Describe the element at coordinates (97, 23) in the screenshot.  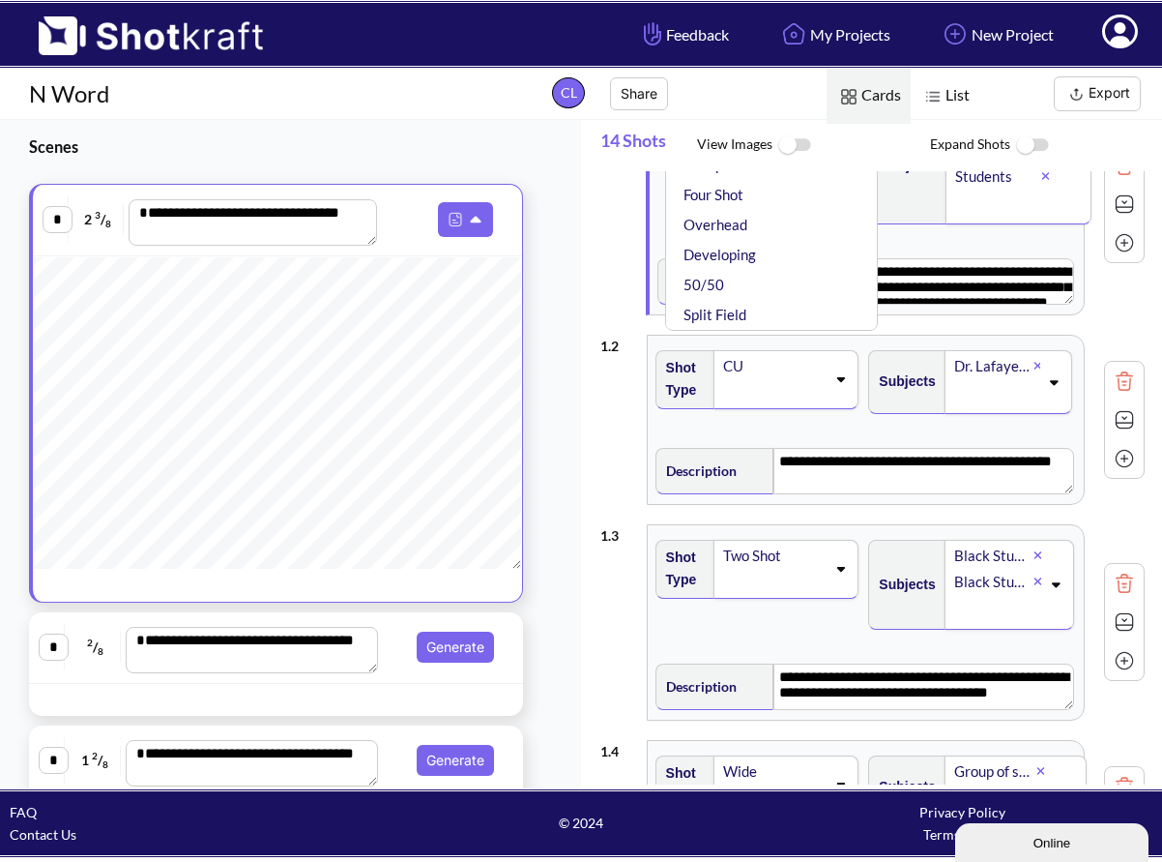
I see `div: Online` at that location.